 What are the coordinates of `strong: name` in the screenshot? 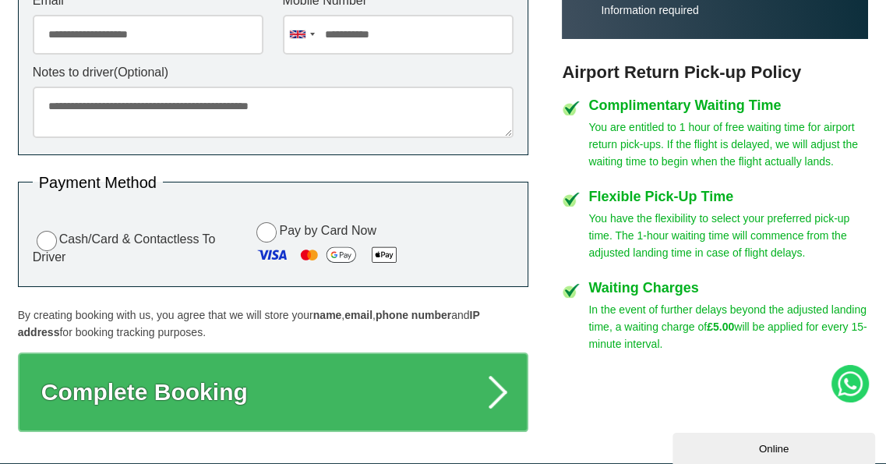 It's located at (327, 315).